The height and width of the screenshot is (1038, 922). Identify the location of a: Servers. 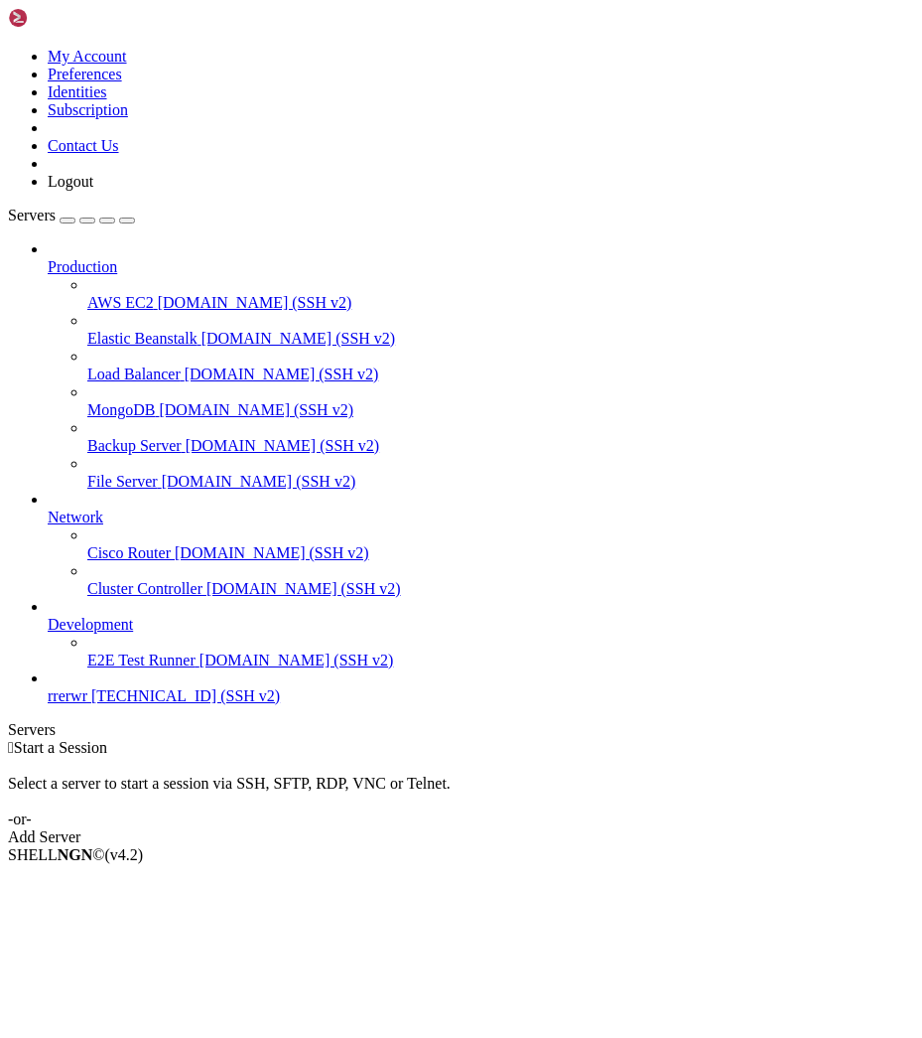
(71, 214).